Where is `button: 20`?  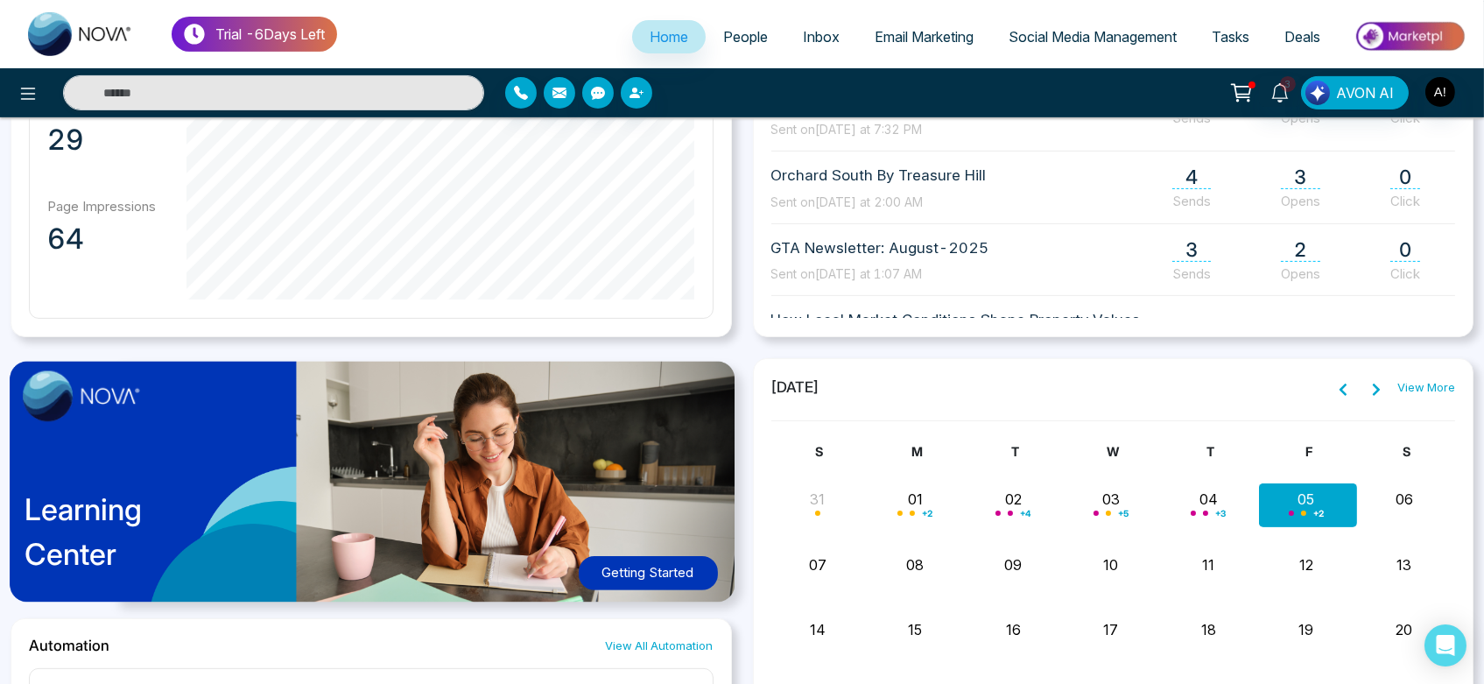
button: 20 is located at coordinates (1404, 630).